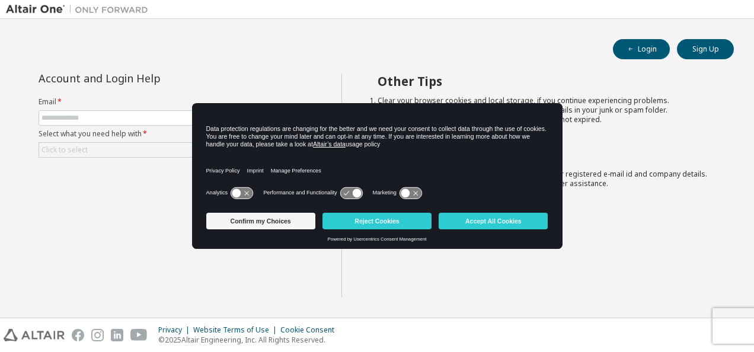  I want to click on div: Privacy, so click(176, 330).